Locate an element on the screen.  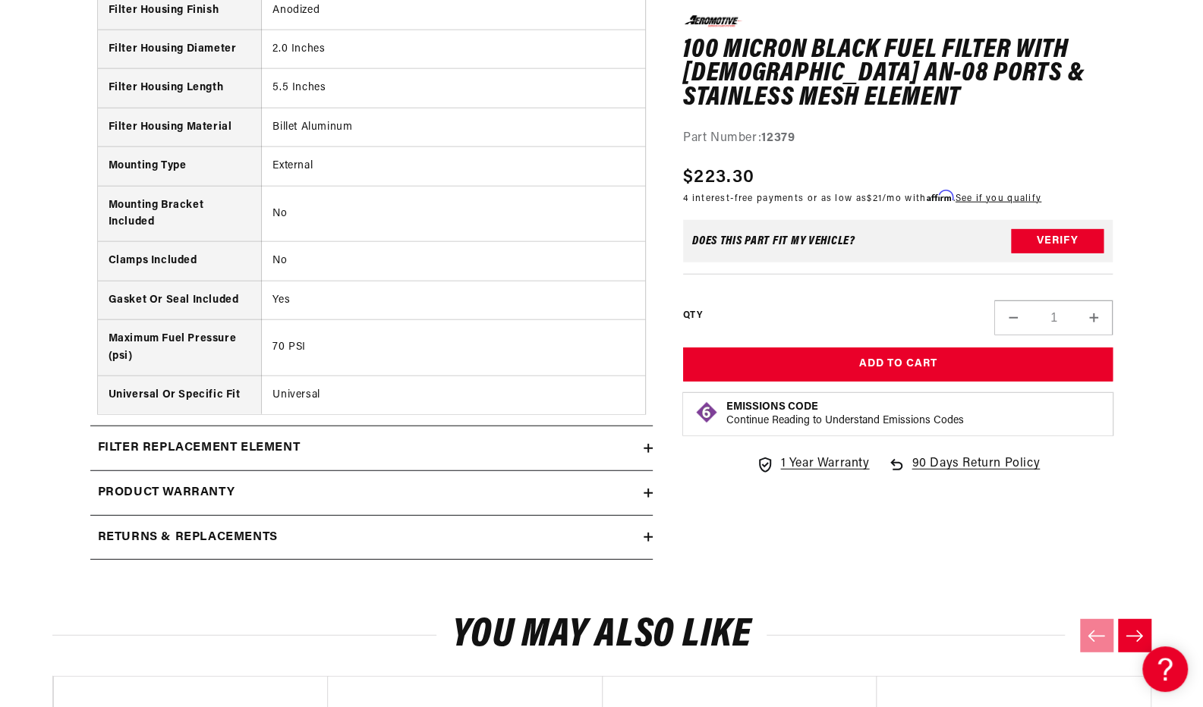
div: Does This part fit My vehicle? is located at coordinates (773, 241).